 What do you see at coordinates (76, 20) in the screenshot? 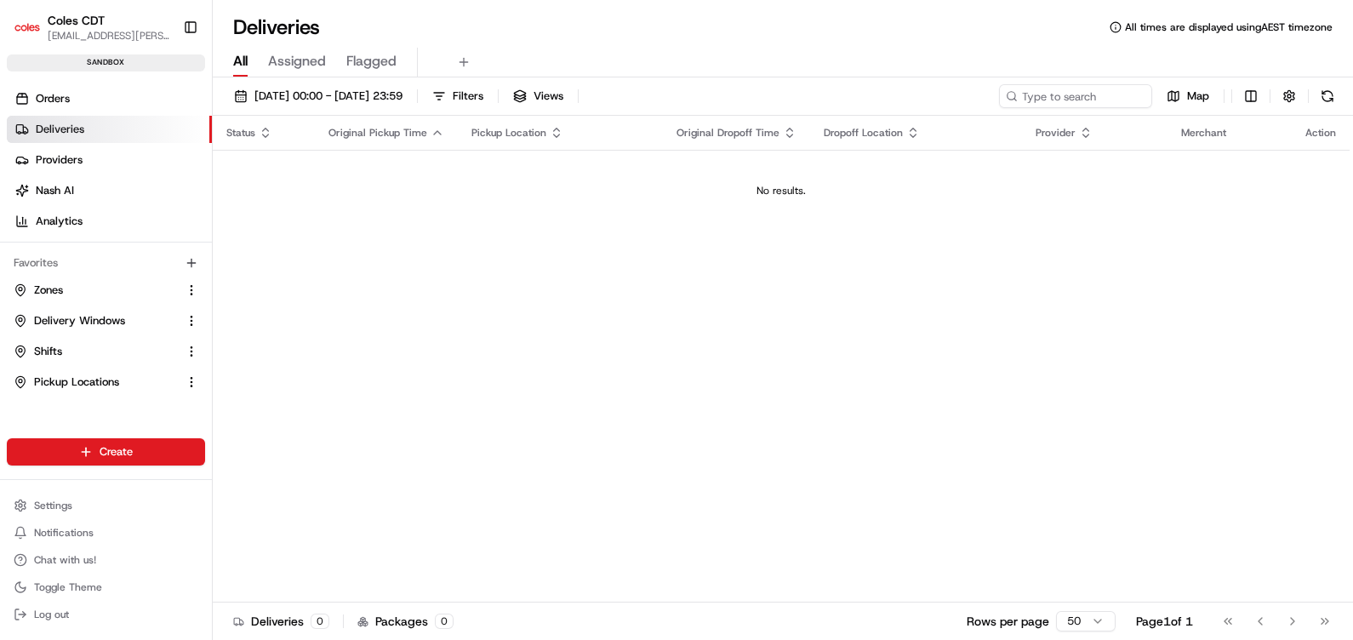
I see `button: Coles CDT` at bounding box center [76, 20].